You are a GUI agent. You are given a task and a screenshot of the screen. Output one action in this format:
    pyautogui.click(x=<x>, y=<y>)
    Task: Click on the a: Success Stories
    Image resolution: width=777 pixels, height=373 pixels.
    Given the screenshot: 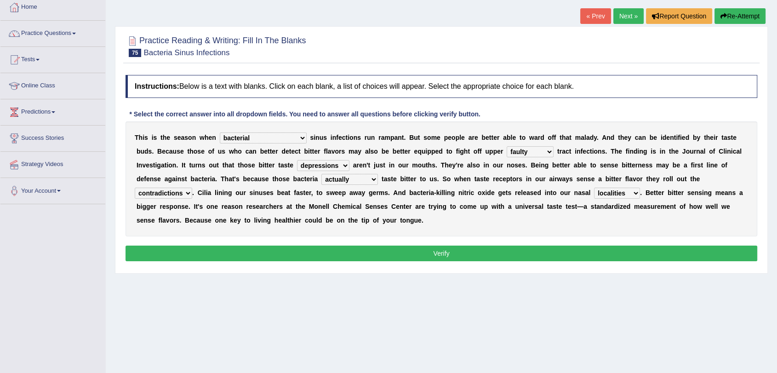 What is the action you would take?
    pyautogui.click(x=53, y=137)
    